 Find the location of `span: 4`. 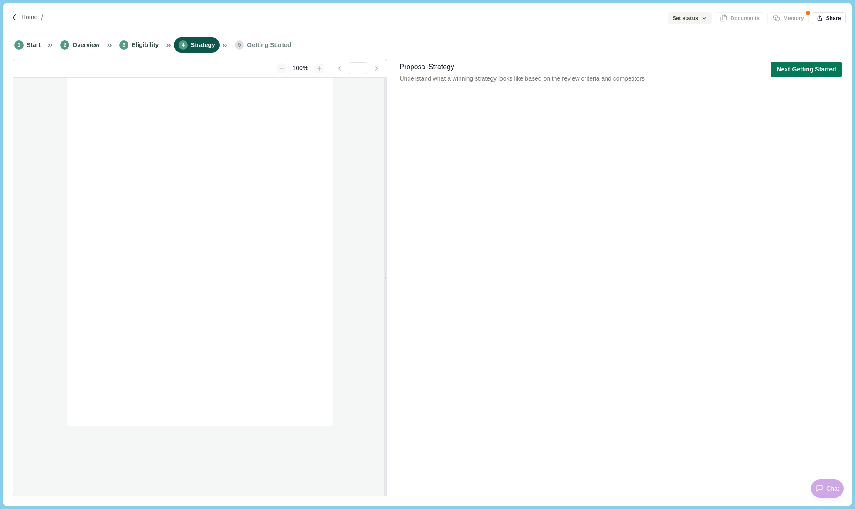

span: 4 is located at coordinates (183, 45).